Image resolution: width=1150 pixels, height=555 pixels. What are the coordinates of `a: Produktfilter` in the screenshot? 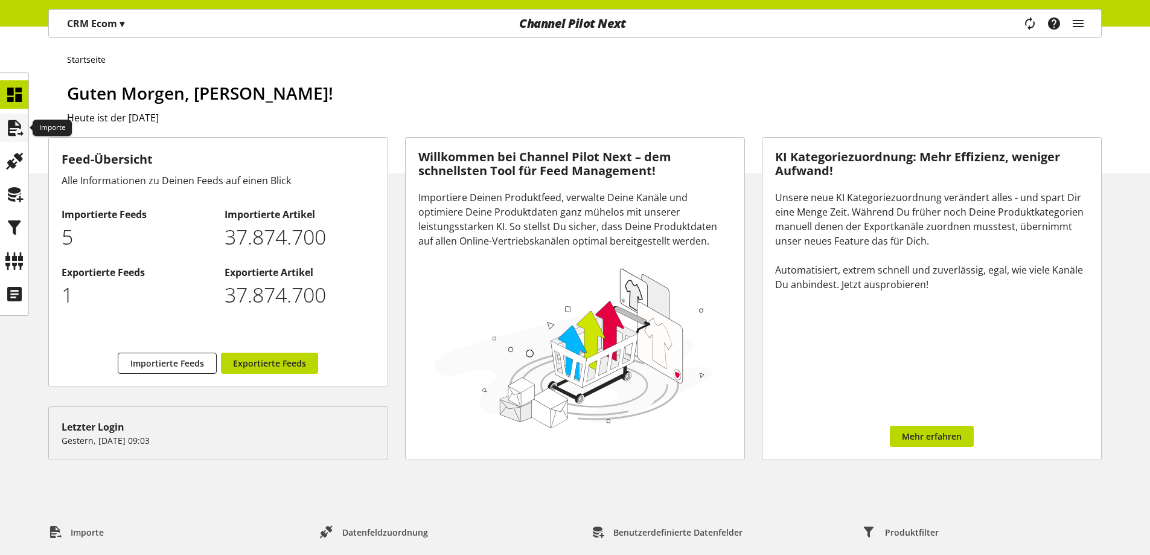 It's located at (901, 532).